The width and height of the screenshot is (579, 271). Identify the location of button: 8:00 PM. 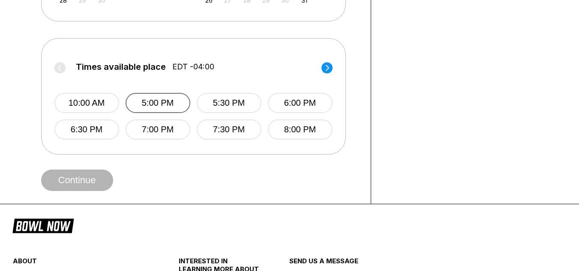
(300, 129).